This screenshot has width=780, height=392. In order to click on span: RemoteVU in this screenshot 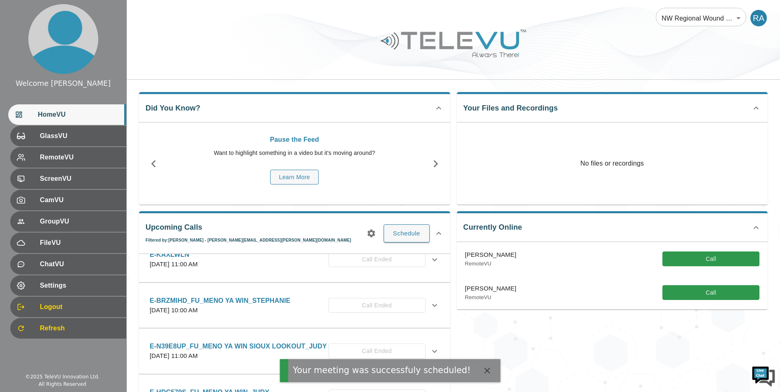, I will do `click(80, 157)`.